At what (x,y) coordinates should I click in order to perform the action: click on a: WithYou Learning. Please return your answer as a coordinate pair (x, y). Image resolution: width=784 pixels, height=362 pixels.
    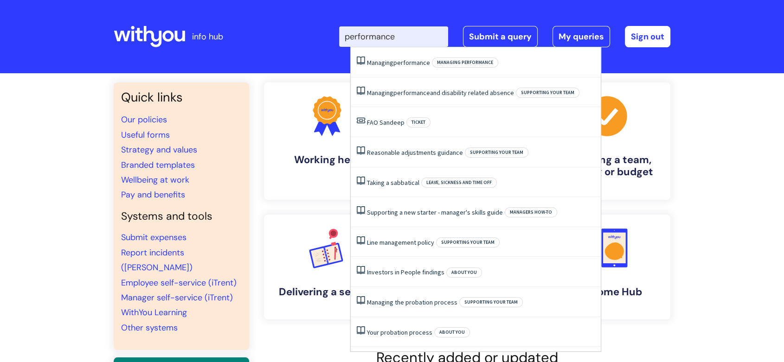
    Looking at the image, I should click on (154, 313).